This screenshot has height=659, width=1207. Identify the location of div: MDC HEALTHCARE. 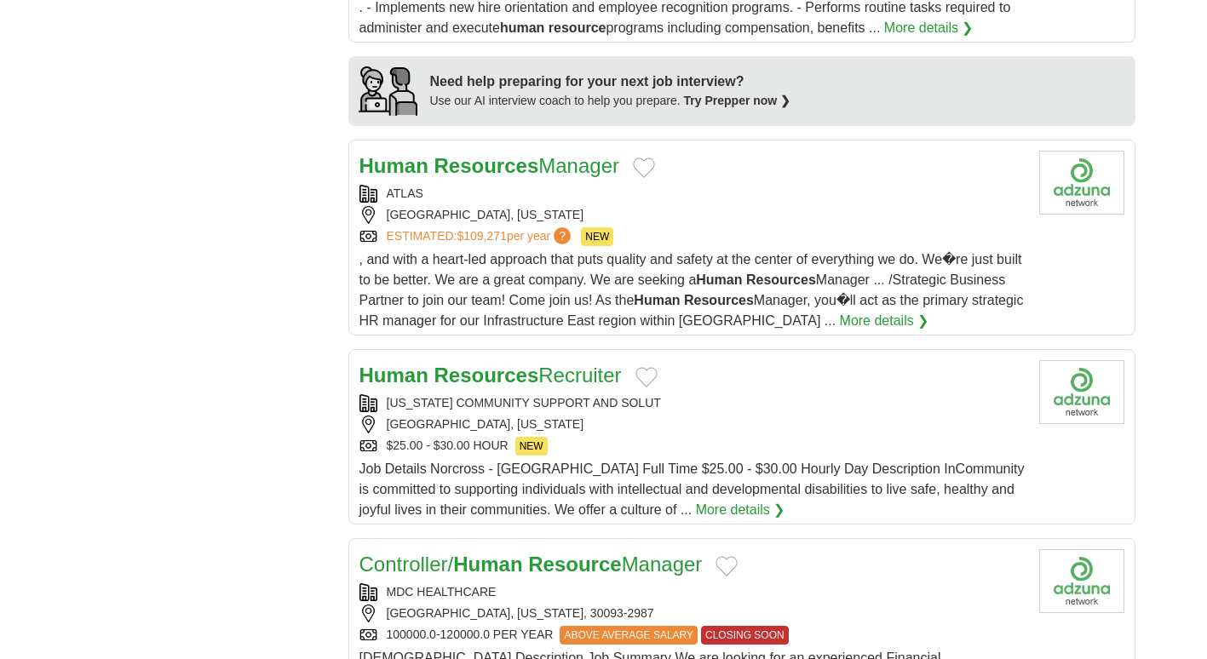
(693, 592).